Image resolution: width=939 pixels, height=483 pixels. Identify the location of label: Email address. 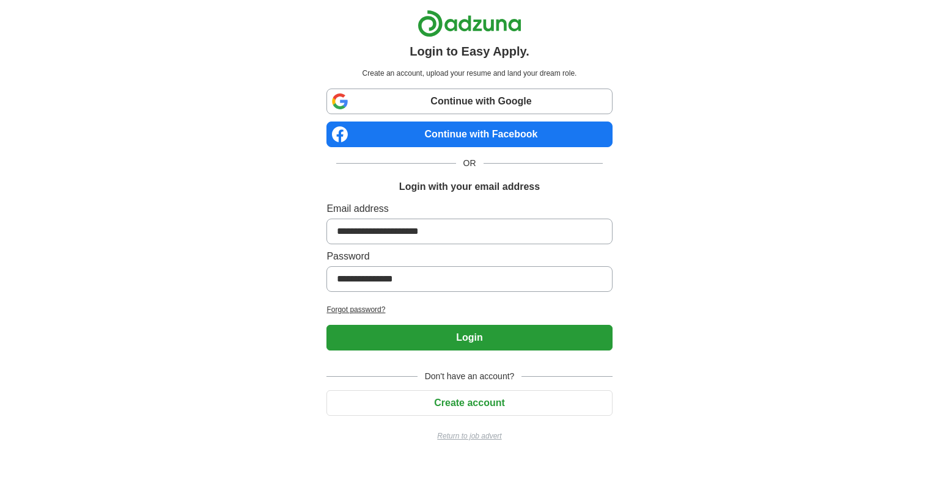
(469, 209).